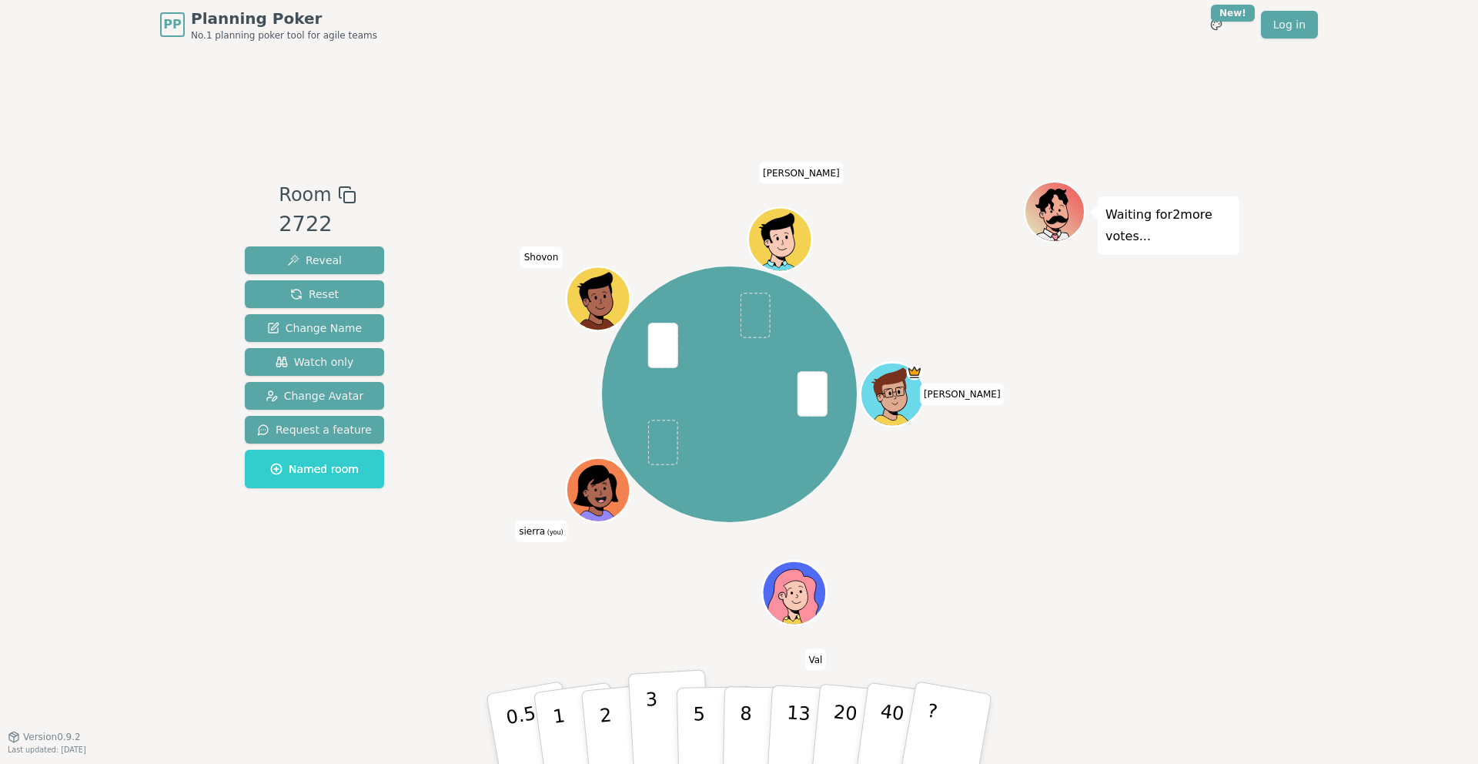 This screenshot has height=764, width=1478. Describe the element at coordinates (1233, 13) in the screenshot. I see `div: New!` at that location.